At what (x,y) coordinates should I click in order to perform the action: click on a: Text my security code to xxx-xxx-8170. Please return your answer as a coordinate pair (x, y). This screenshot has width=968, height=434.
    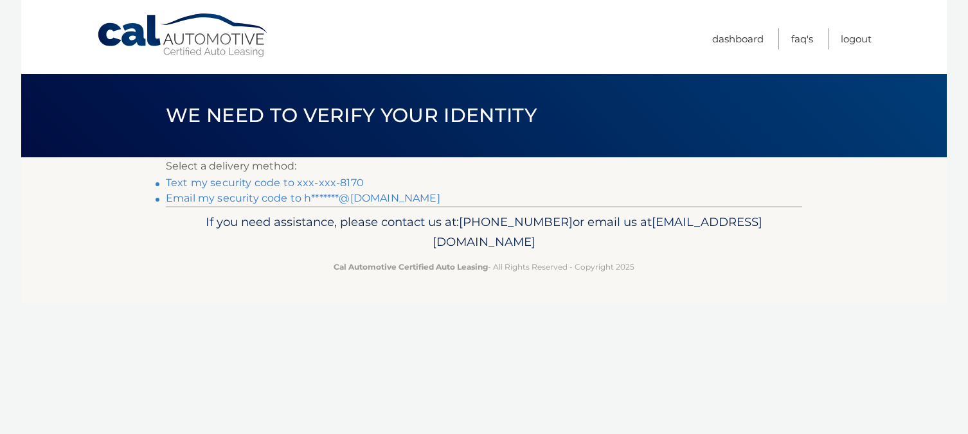
    Looking at the image, I should click on (265, 183).